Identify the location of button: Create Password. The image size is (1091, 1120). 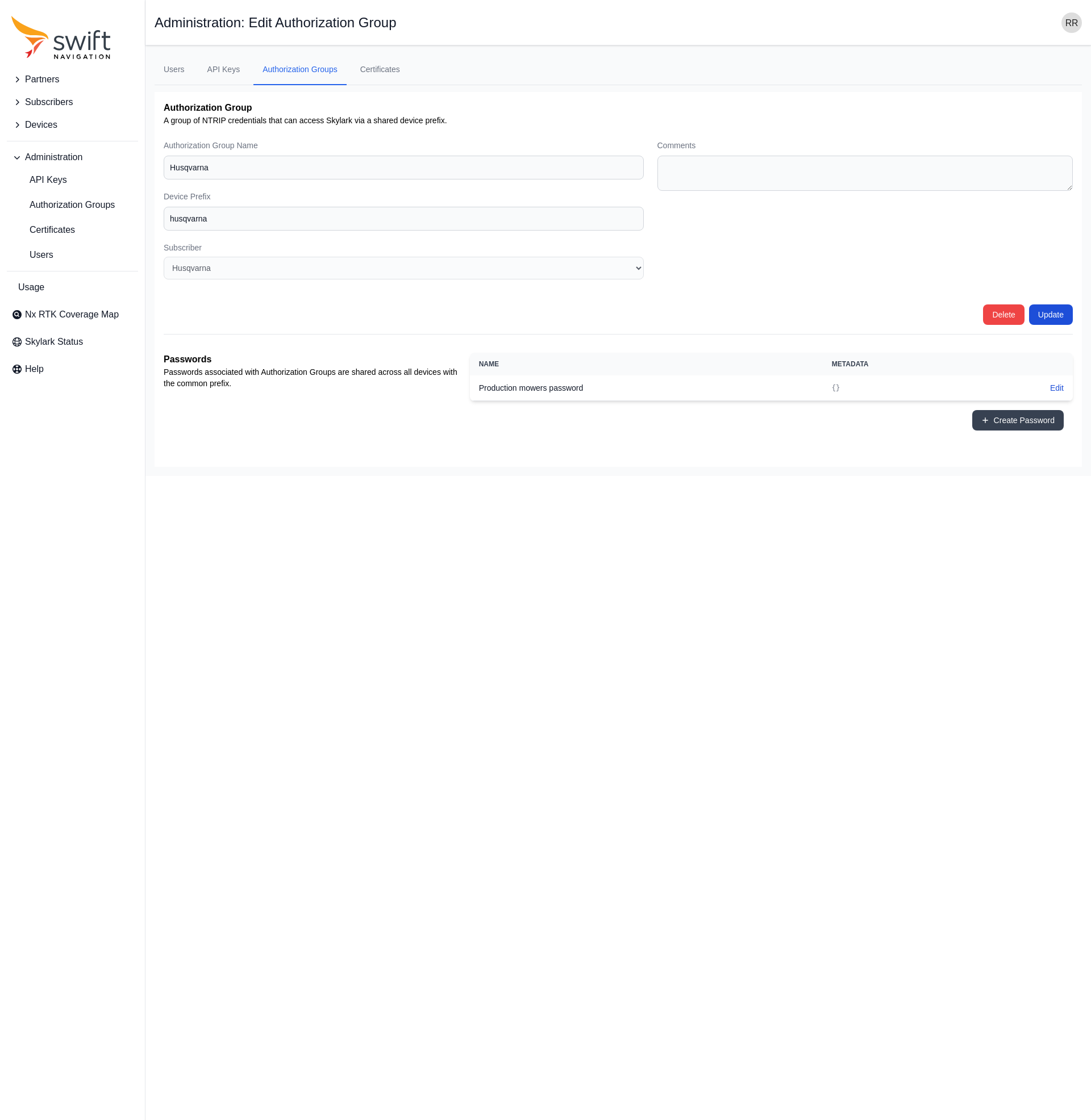
(1017, 420).